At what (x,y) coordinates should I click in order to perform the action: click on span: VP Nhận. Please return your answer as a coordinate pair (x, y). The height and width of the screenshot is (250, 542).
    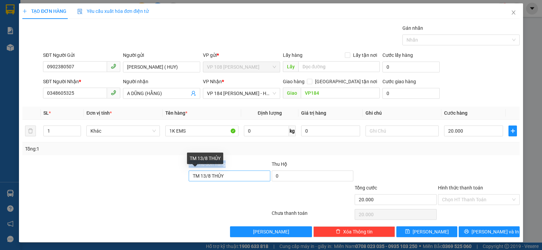
    Looking at the image, I should click on (212, 82).